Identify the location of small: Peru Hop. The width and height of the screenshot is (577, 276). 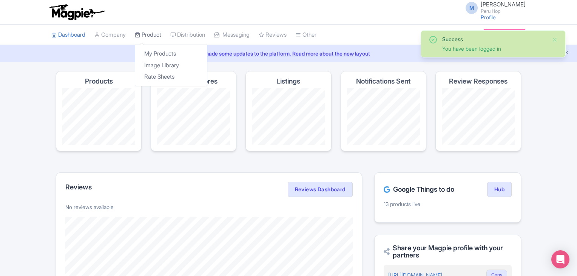
(503, 11).